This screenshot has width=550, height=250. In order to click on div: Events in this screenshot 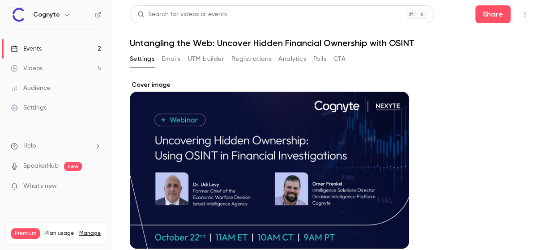, I will do `click(26, 49)`.